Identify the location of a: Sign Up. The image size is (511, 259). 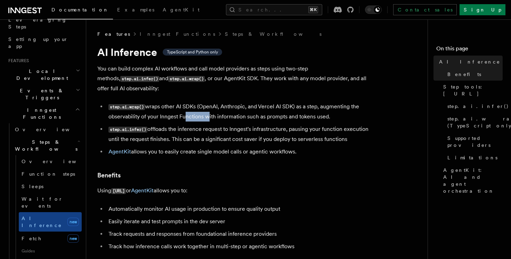
(482, 10).